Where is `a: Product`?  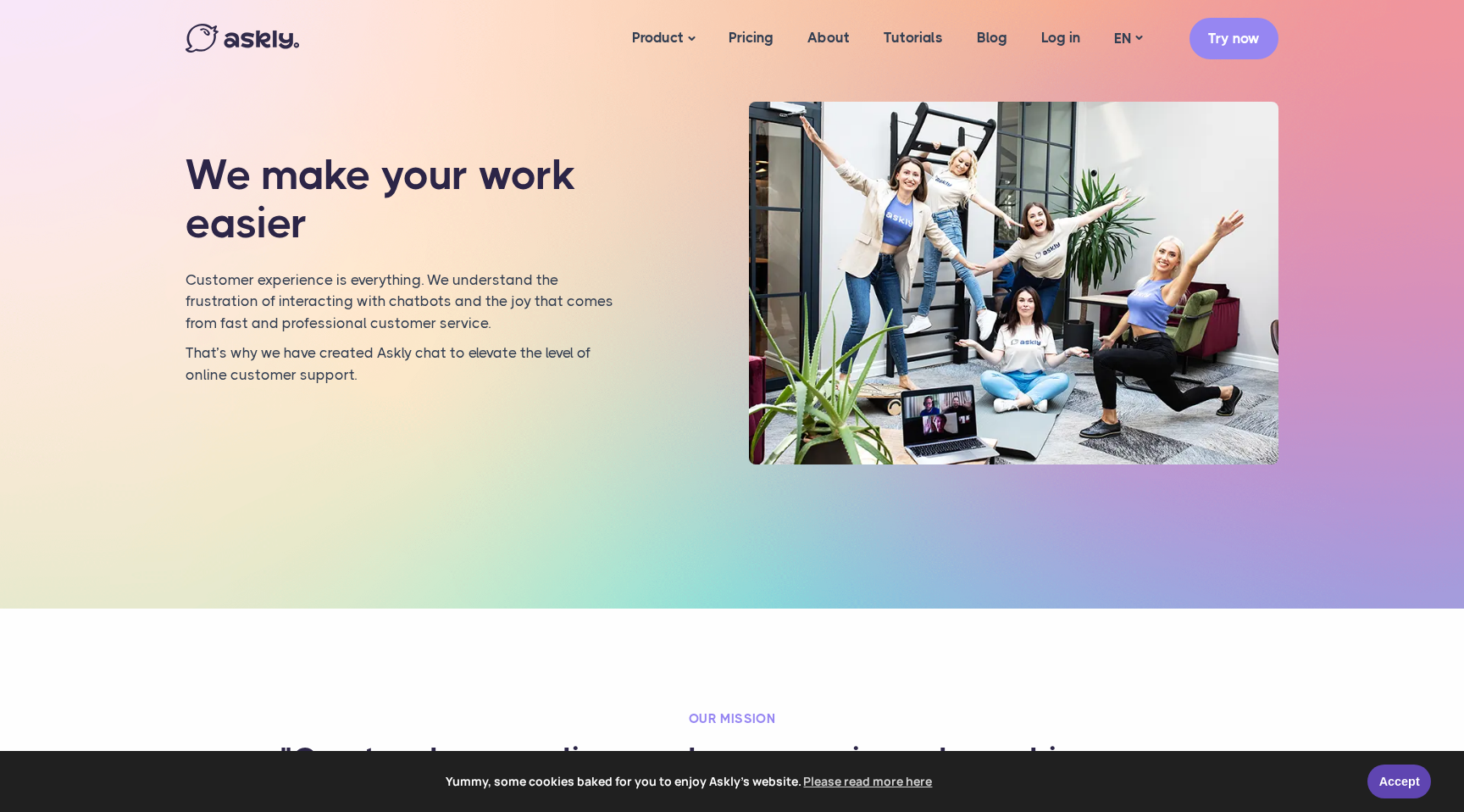
a: Product is located at coordinates (664, 39).